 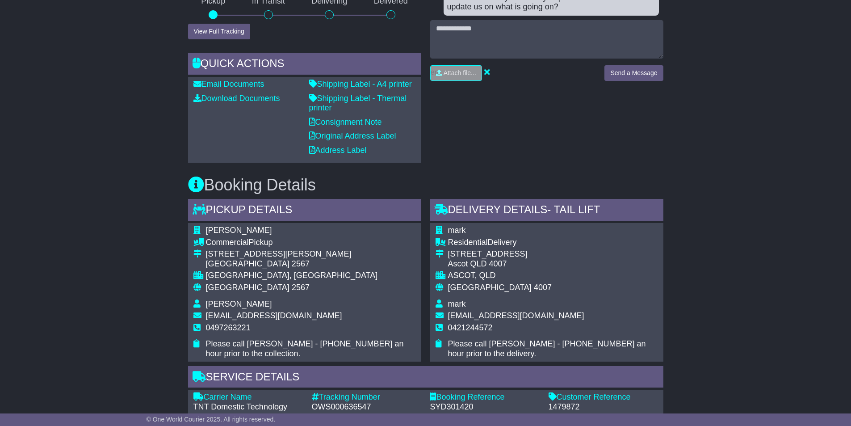 What do you see at coordinates (485, 397) in the screenshot?
I see `div: Booking Reference` at bounding box center [485, 397].